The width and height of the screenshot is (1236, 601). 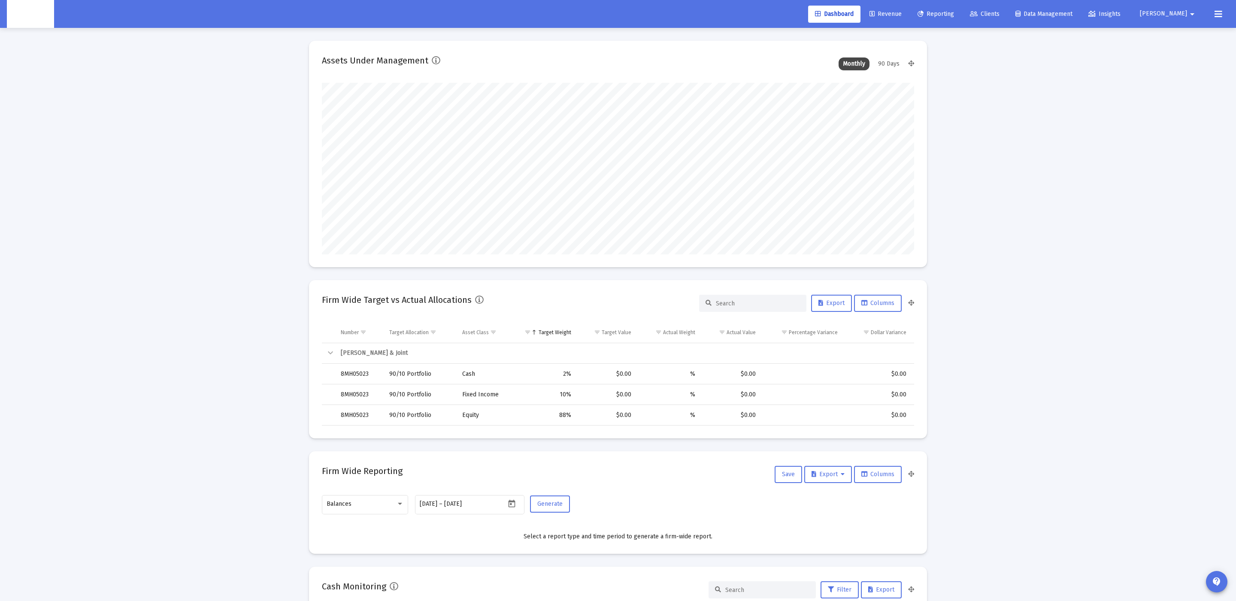 I want to click on span: Show filter options for column 'Target Weight', so click(x=527, y=332).